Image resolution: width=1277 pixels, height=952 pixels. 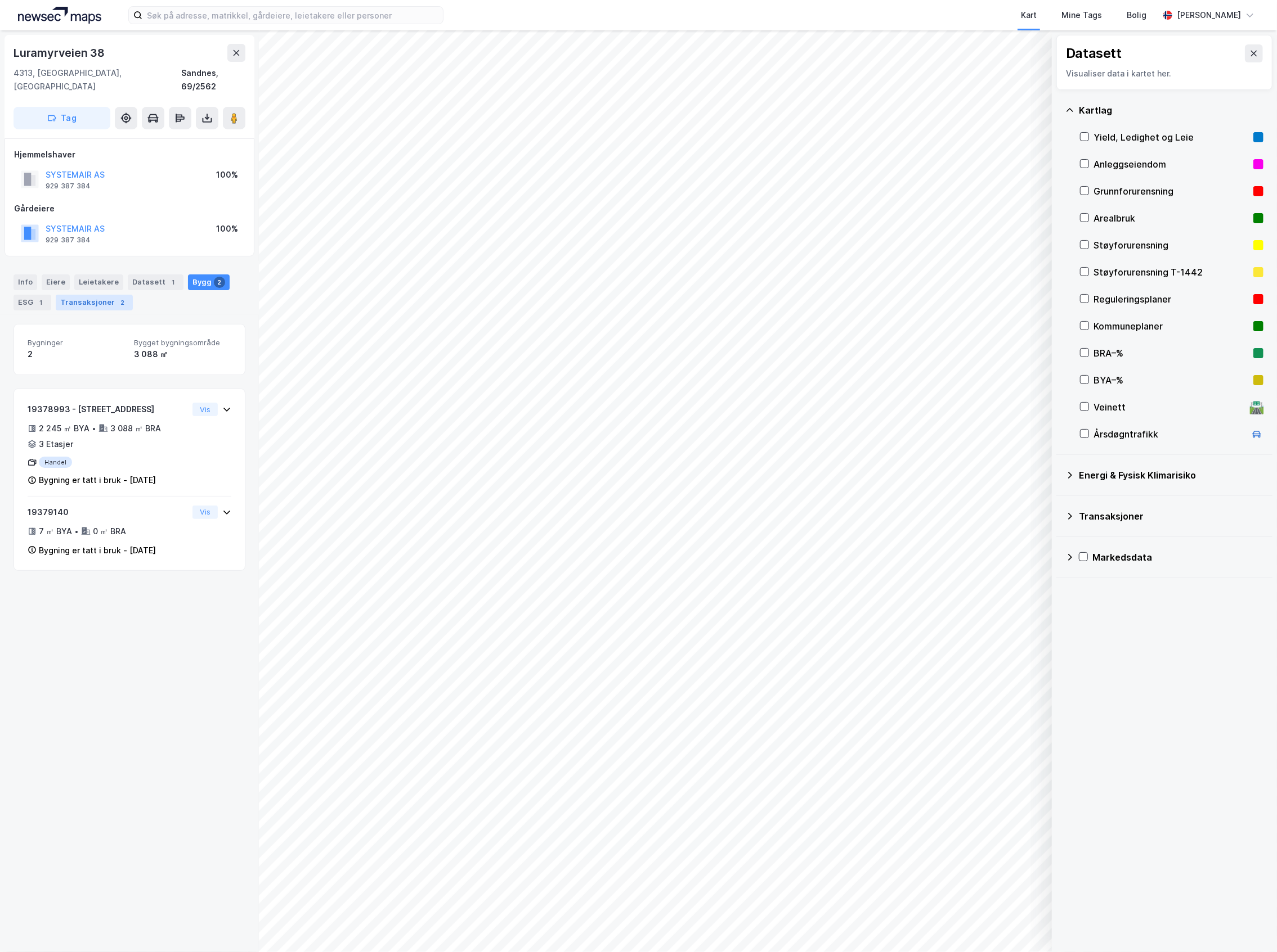 I want to click on div: 0 ㎡ BRA, so click(x=109, y=532).